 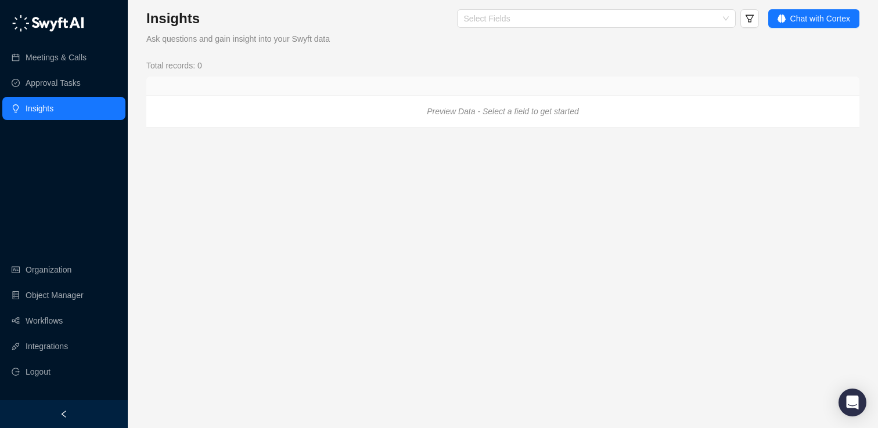 What do you see at coordinates (64, 414) in the screenshot?
I see `span: left` at bounding box center [64, 414].